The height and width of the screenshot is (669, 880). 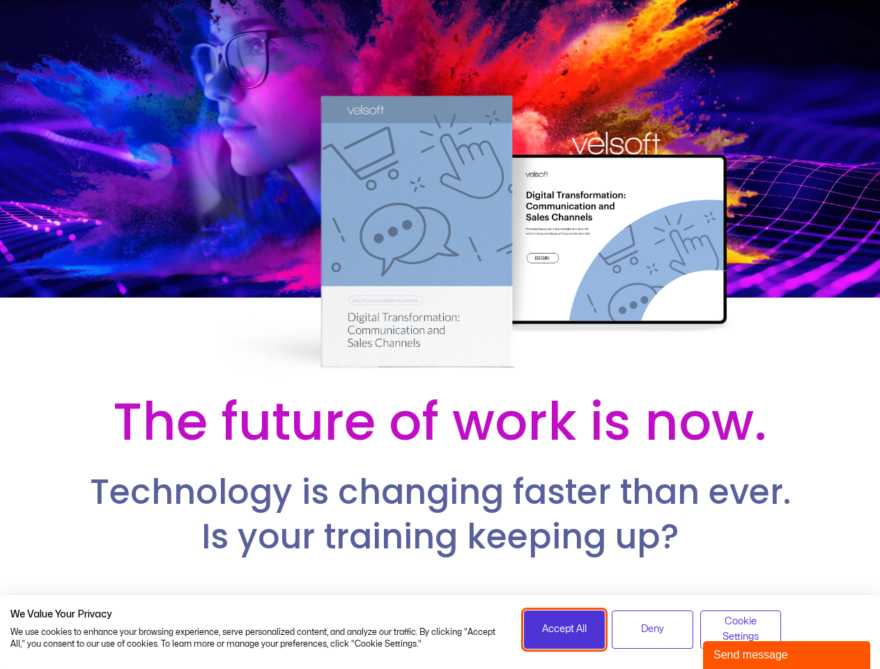 I want to click on div: Send message, so click(x=84, y=17).